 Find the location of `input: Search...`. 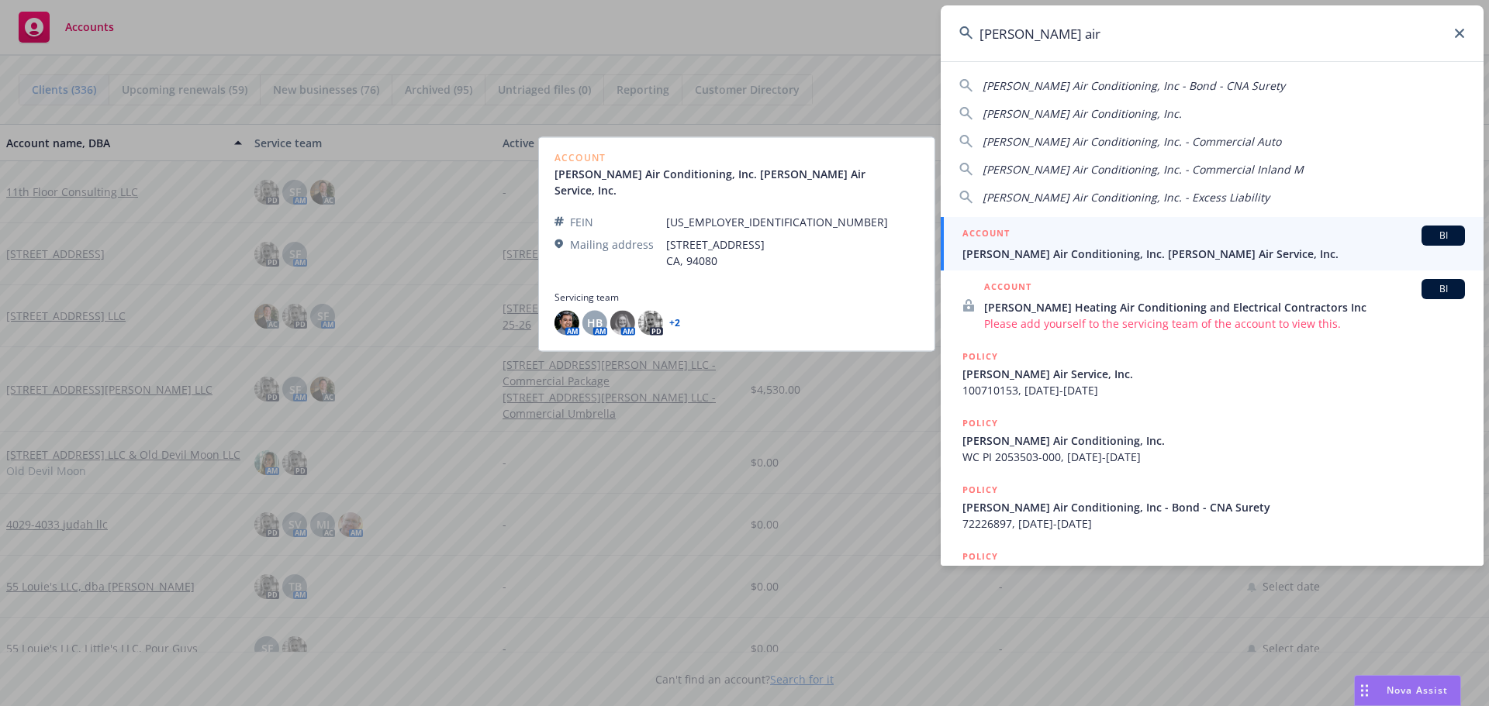

input: Search... is located at coordinates (1212, 33).